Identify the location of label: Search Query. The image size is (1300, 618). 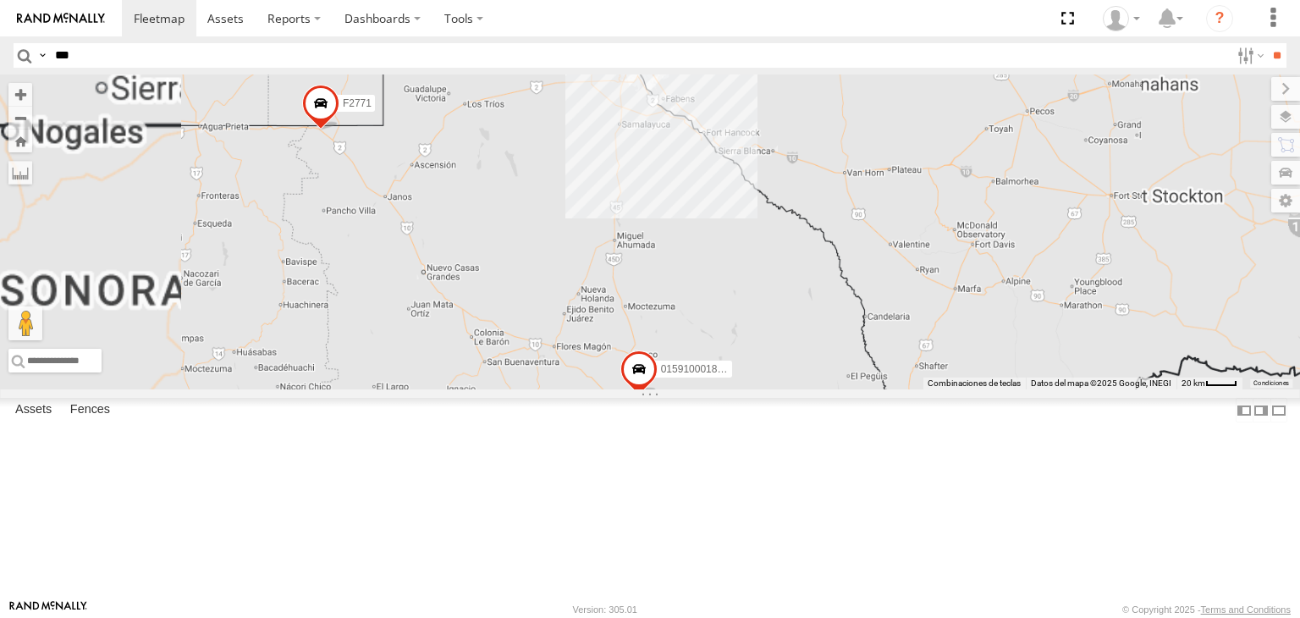
(42, 55).